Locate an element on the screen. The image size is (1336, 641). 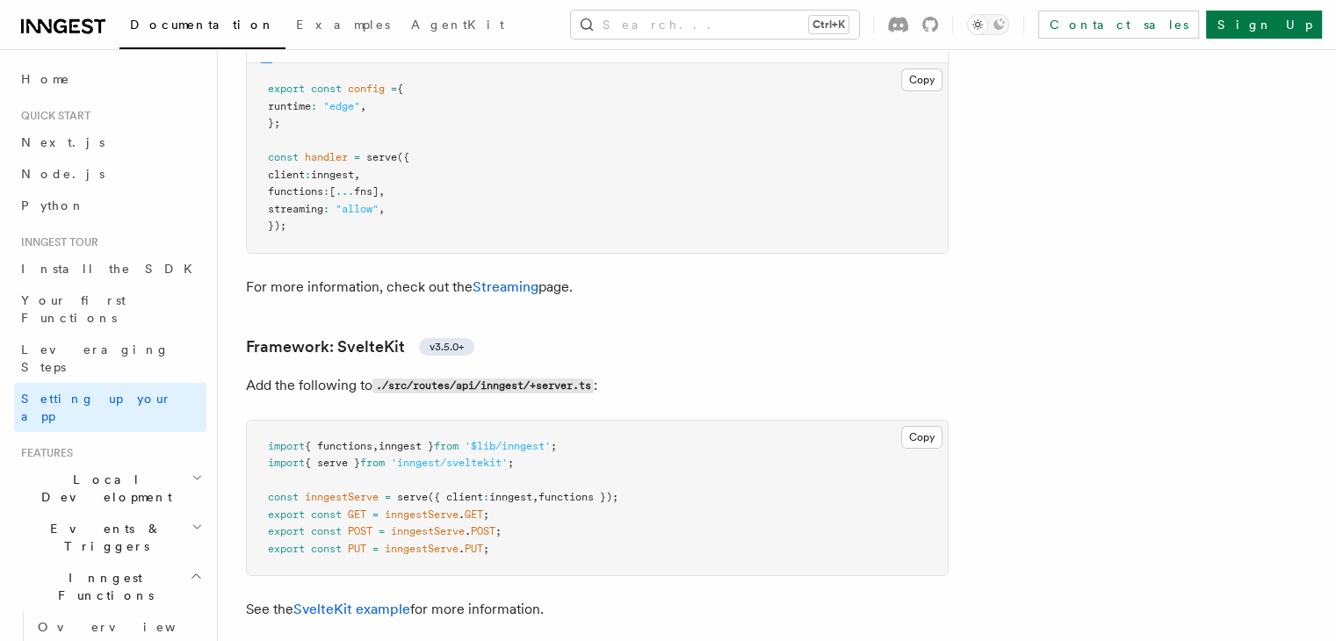
button: Inngest Functions is located at coordinates (110, 587).